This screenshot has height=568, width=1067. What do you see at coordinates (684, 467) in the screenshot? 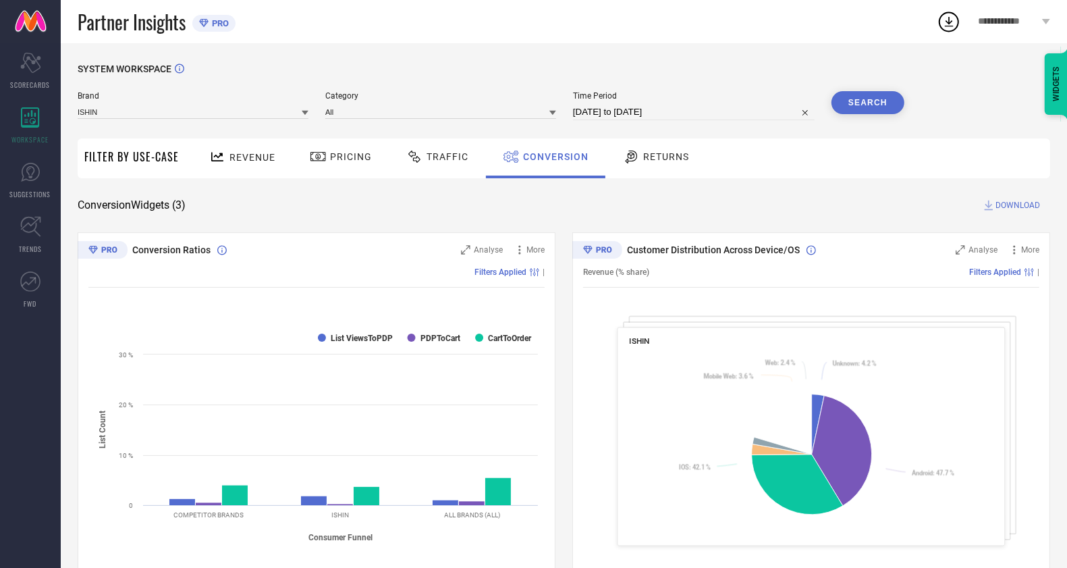
I see `tspan: IOS` at bounding box center [684, 467].